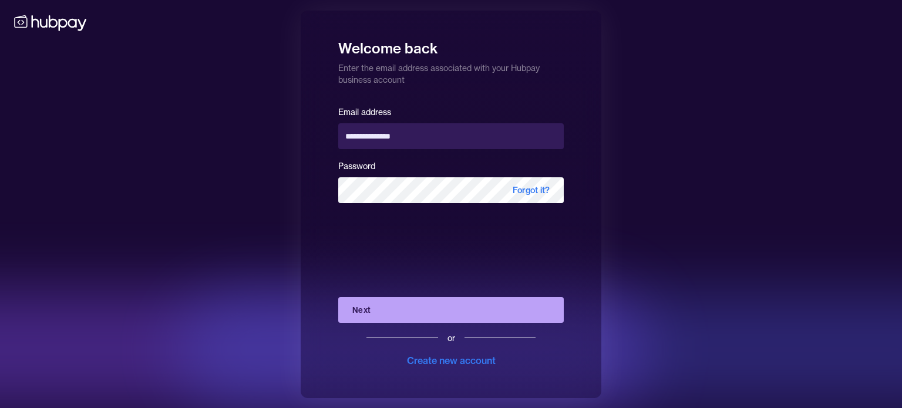 The image size is (902, 408). Describe the element at coordinates (451, 361) in the screenshot. I see `div: Create new account` at that location.